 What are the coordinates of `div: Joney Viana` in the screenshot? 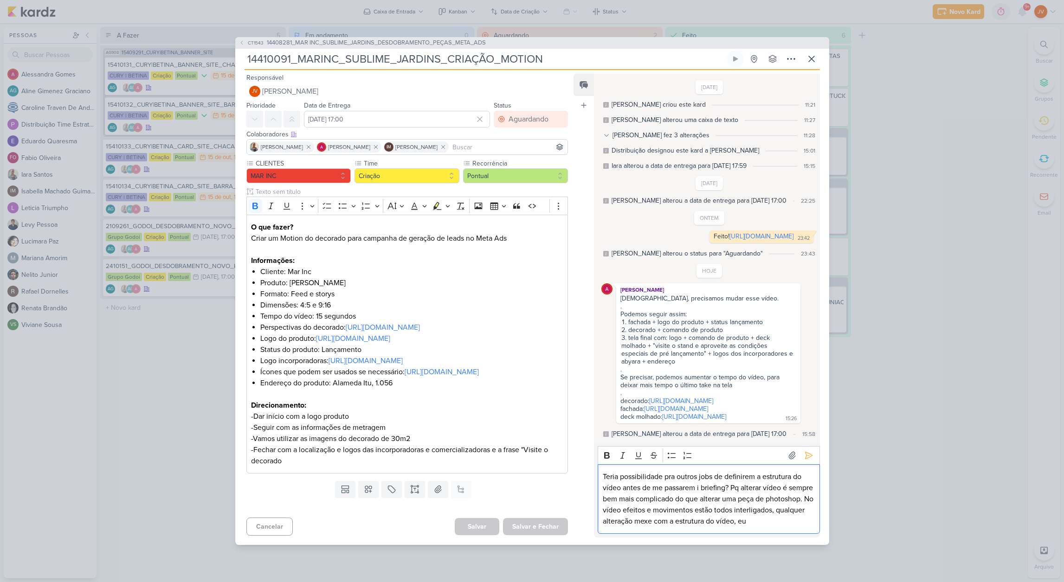 It's located at (255, 91).